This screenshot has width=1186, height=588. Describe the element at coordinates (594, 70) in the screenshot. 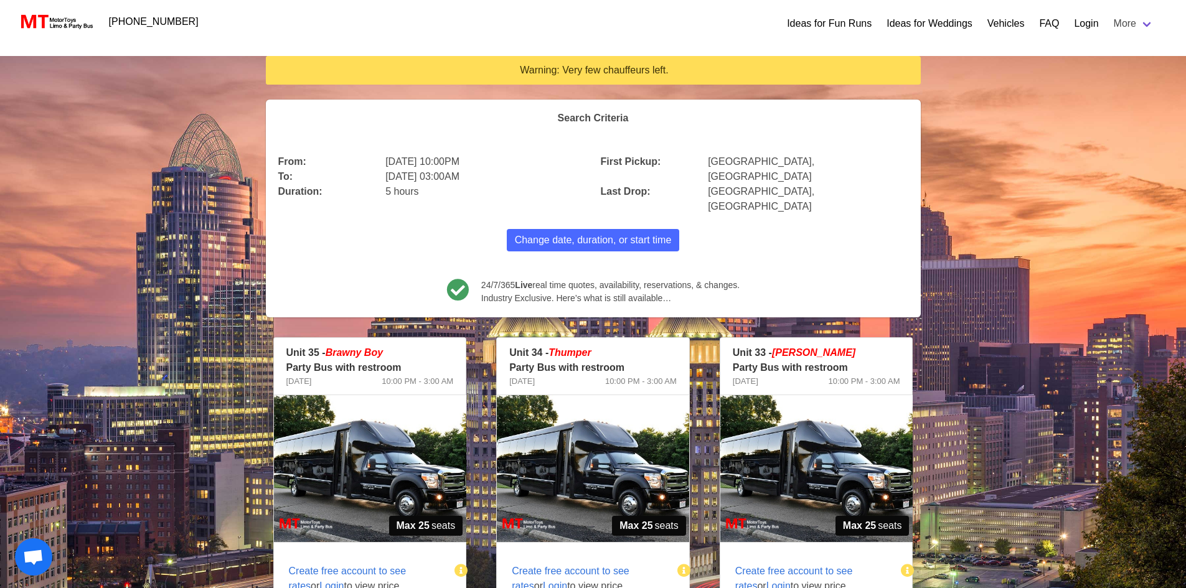

I see `div: Warning: Very few chauffeurs left.` at that location.